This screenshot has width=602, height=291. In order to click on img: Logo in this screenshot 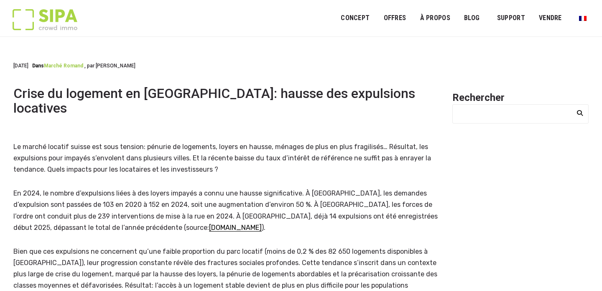, I will do `click(45, 20)`.